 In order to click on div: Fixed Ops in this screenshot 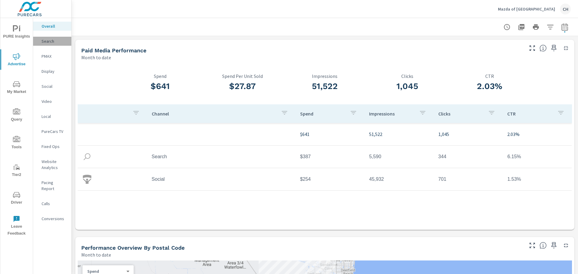, I will do `click(52, 147)`.